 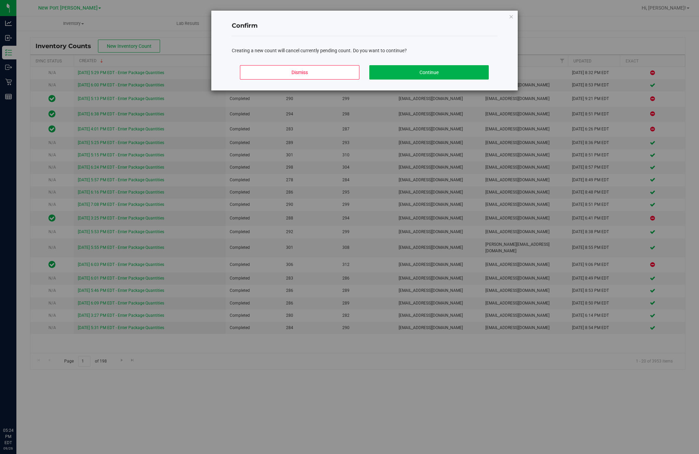 I want to click on span: Creating a new count will cancel currently pending count. Do you want to continue?, so click(x=319, y=51).